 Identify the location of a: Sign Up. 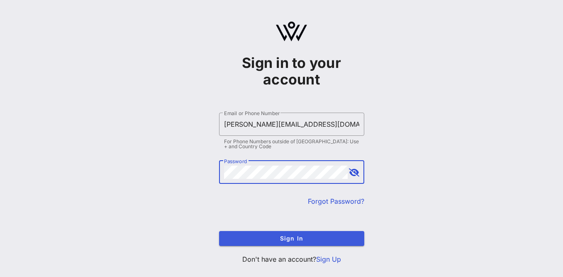
(328, 260).